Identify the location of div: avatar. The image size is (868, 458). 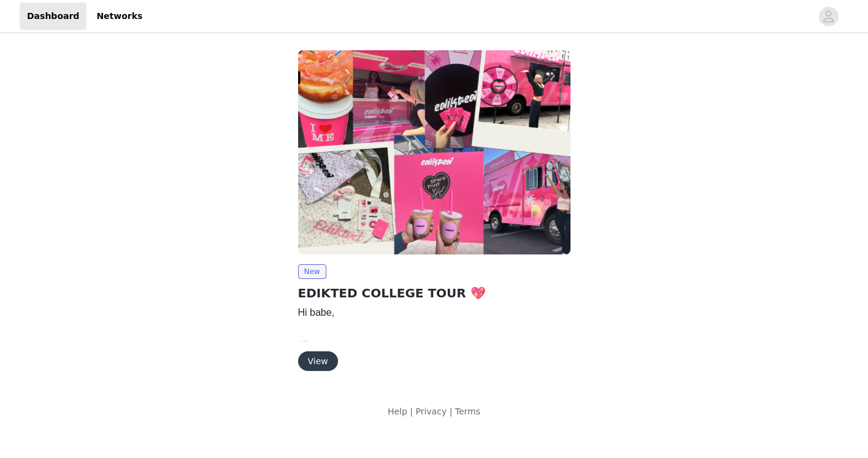
(828, 17).